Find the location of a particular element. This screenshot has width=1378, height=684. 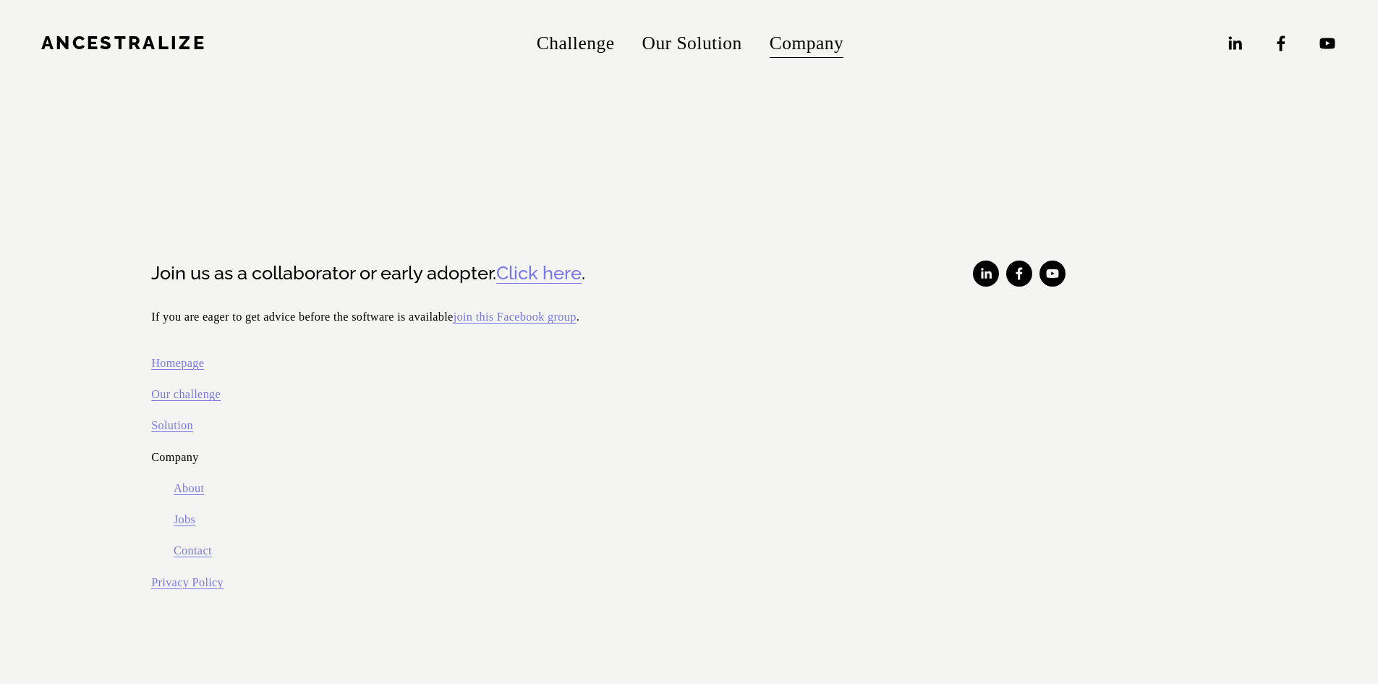

p: Company is located at coordinates (469, 456).